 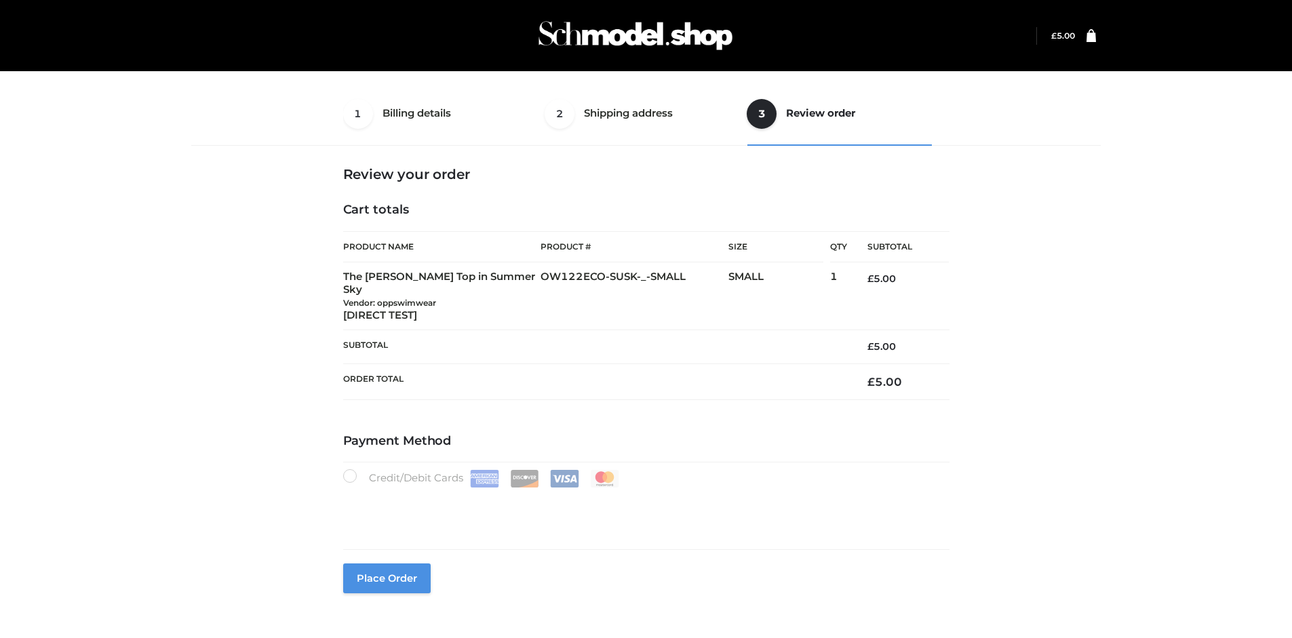 I want to click on td: 1, so click(x=838, y=296).